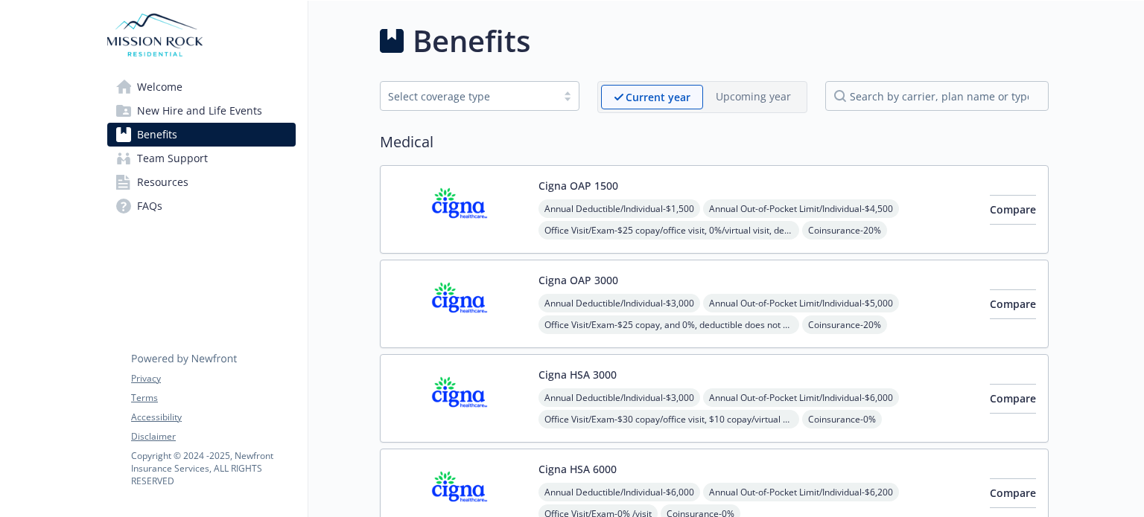 The image size is (1144, 517). I want to click on a: Disclaimer, so click(213, 437).